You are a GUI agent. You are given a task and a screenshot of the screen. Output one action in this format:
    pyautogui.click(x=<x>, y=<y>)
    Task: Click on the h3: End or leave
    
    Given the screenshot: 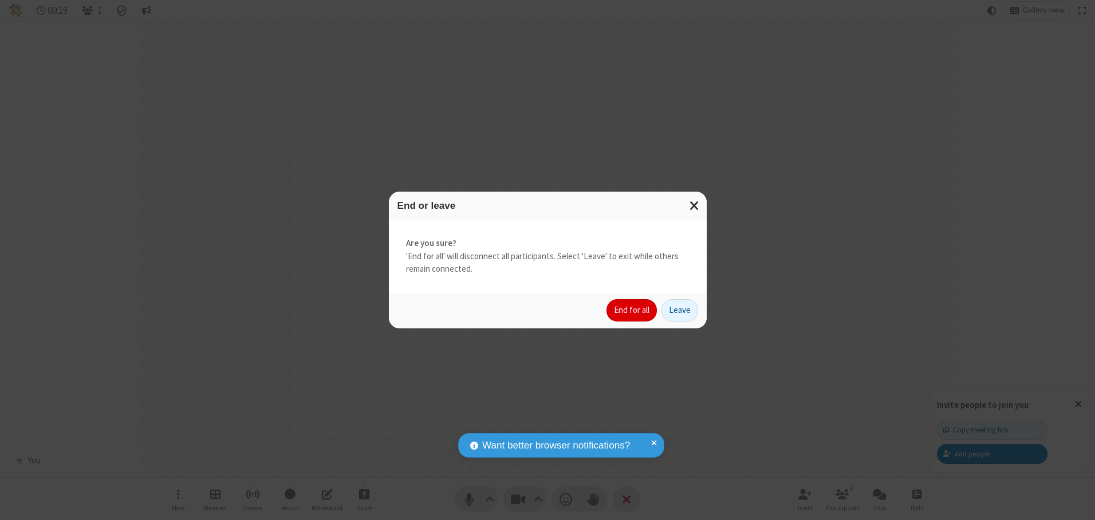 What is the action you would take?
    pyautogui.click(x=547, y=206)
    